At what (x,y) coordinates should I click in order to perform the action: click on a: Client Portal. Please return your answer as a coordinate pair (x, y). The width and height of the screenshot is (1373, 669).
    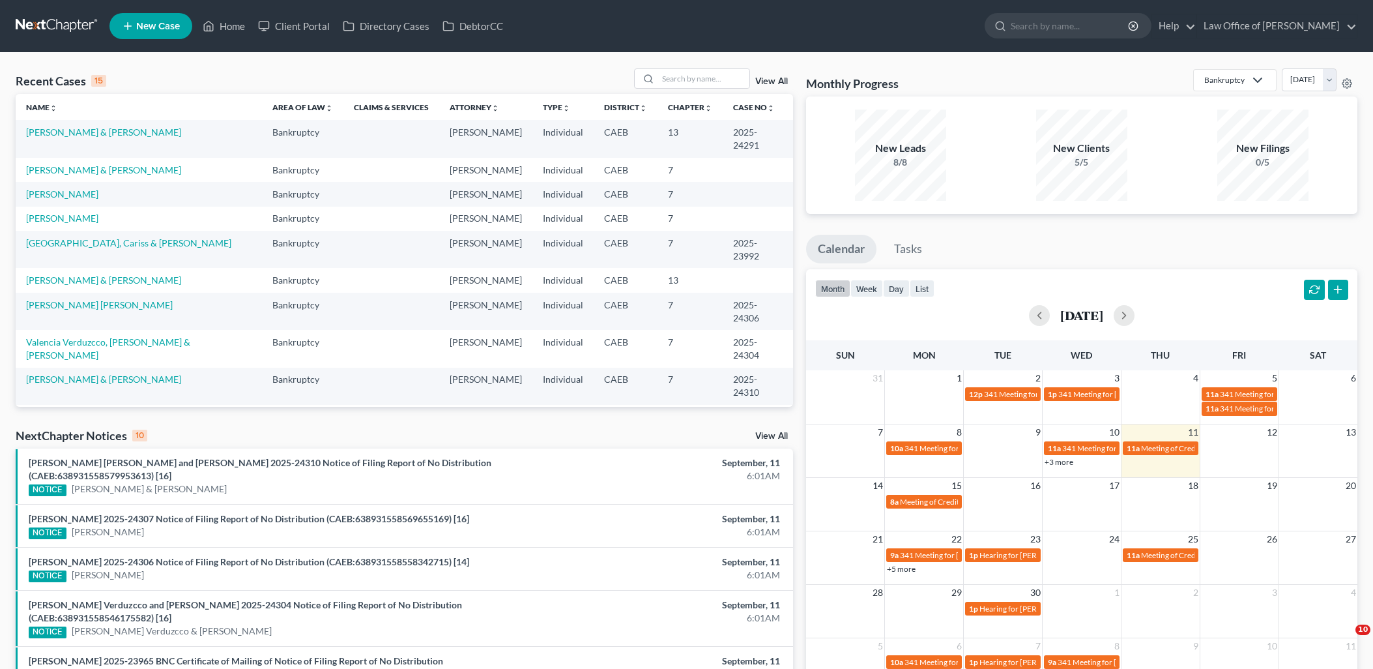
    Looking at the image, I should click on (294, 26).